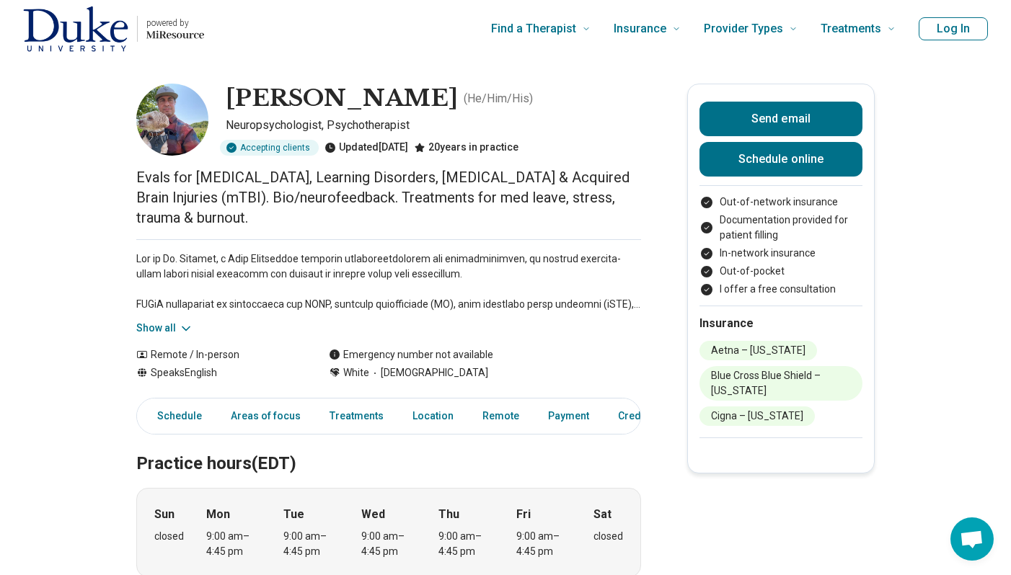 The image size is (1011, 575). I want to click on h2: Insurance, so click(781, 324).